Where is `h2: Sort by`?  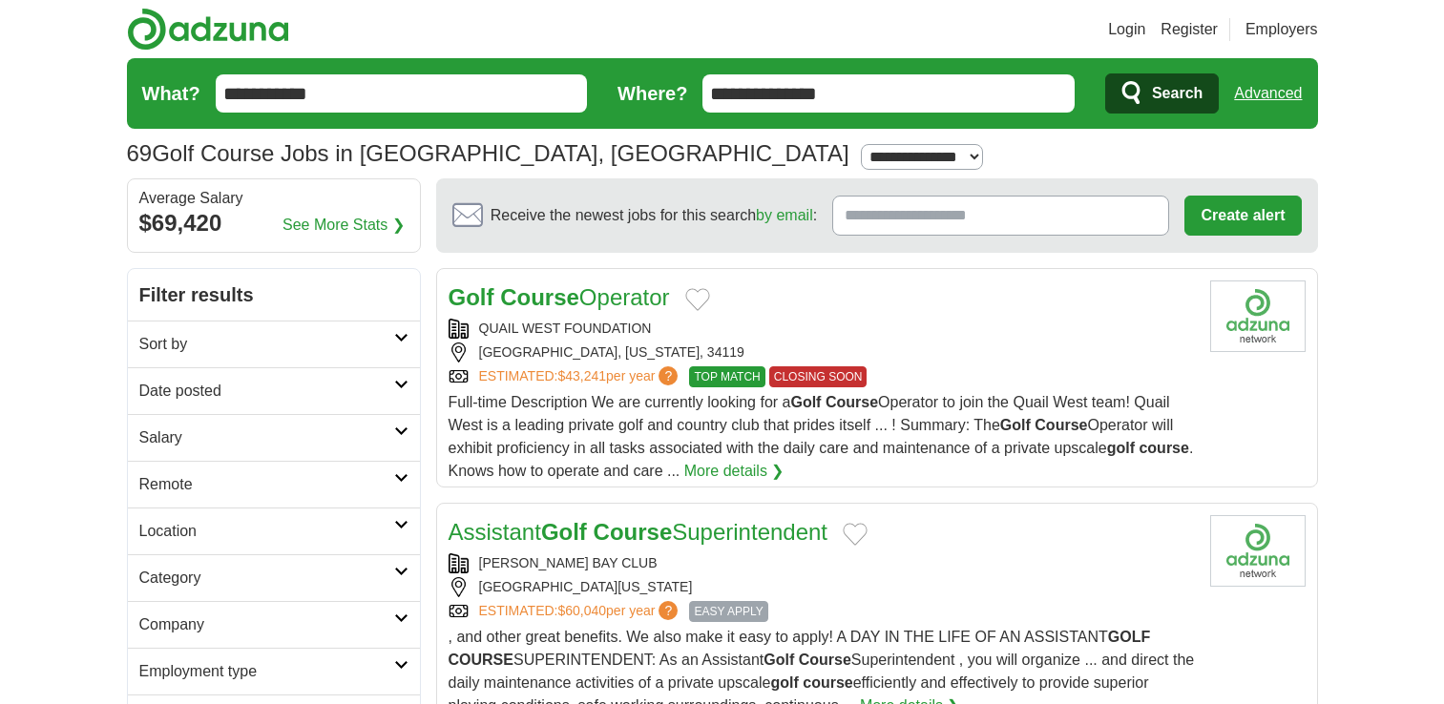
h2: Sort by is located at coordinates (266, 345).